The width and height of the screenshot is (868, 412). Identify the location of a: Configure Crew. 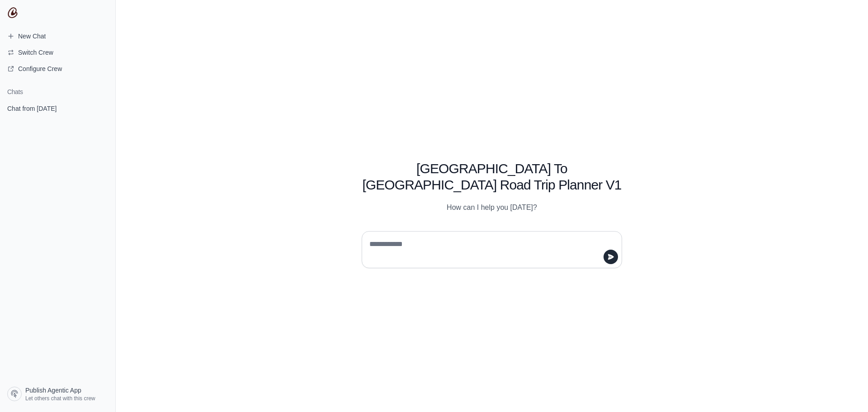
(57, 69).